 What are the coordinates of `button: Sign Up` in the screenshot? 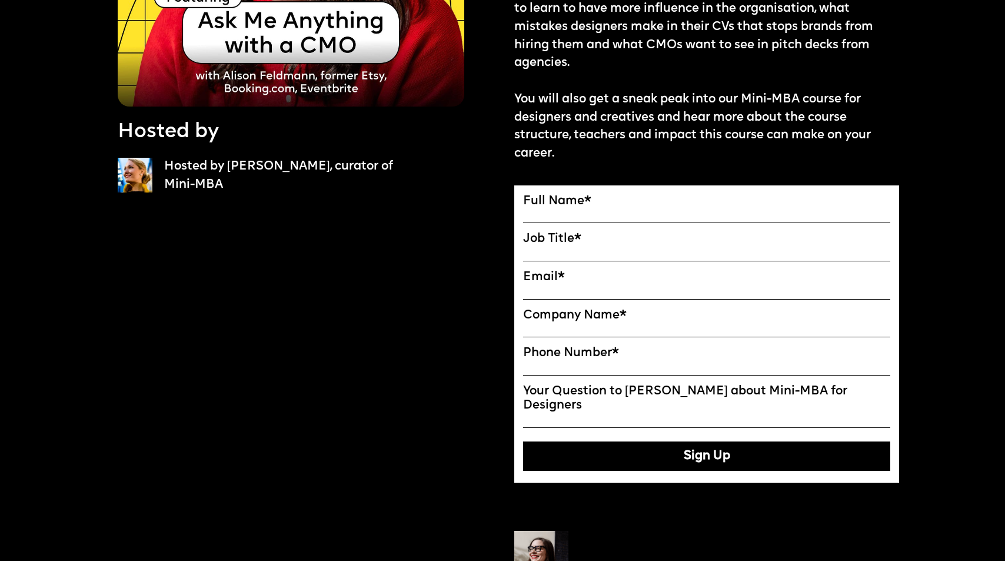 It's located at (707, 456).